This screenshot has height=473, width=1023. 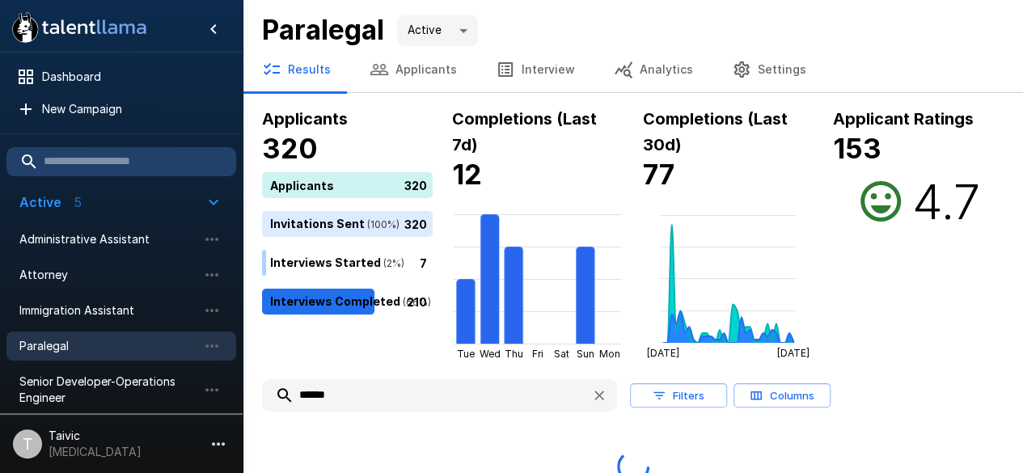 I want to click on tspan: Sat, so click(x=561, y=353).